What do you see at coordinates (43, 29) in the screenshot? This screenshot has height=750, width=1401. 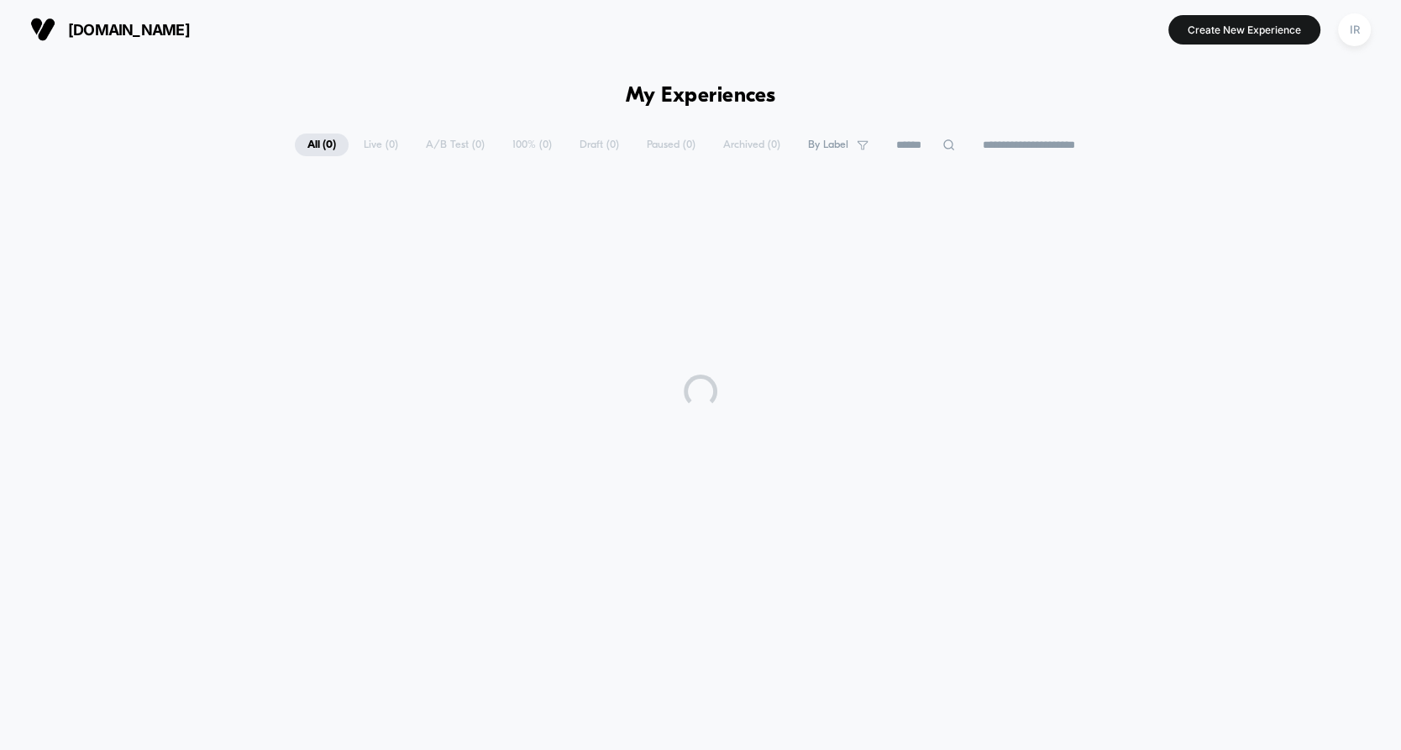 I see `img: Visually logo` at bounding box center [43, 29].